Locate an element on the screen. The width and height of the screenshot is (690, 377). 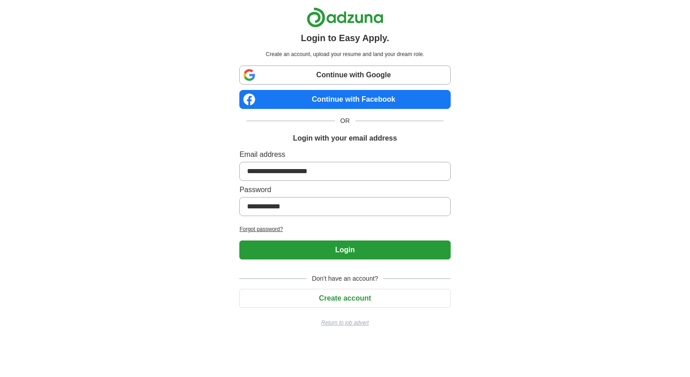
label: Email address is located at coordinates (345, 154).